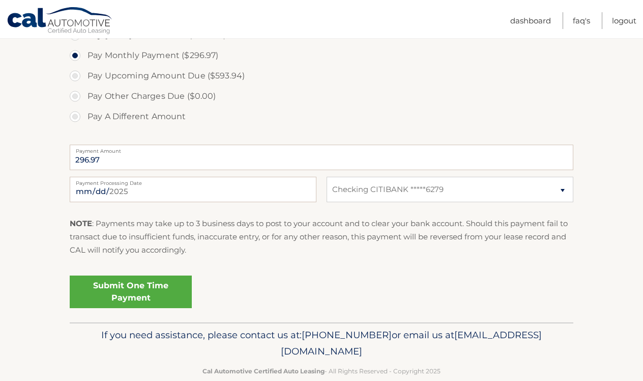 The height and width of the screenshot is (381, 643). I want to click on strong: Cal Automotive Certified Auto Leasing, so click(264, 370).